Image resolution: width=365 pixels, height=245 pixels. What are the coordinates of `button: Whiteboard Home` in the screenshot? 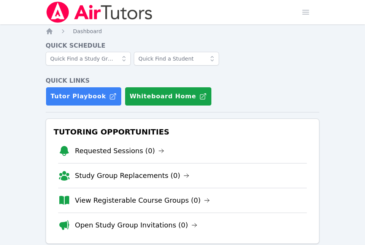 It's located at (168, 96).